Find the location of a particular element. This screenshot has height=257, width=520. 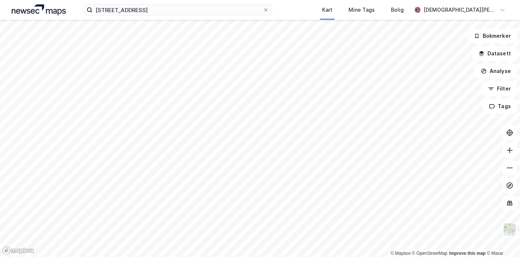

div: Bolig is located at coordinates (397, 10).